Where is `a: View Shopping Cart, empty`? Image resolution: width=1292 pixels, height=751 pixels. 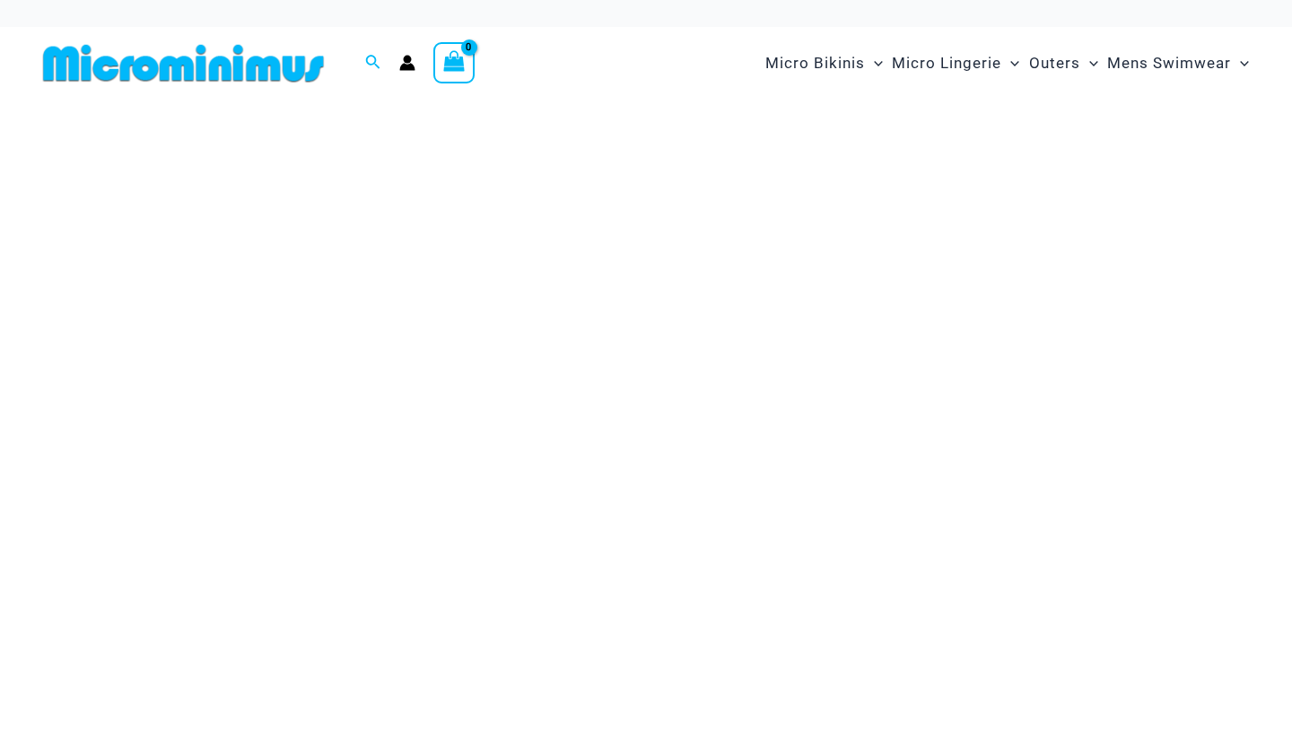 a: View Shopping Cart, empty is located at coordinates (454, 63).